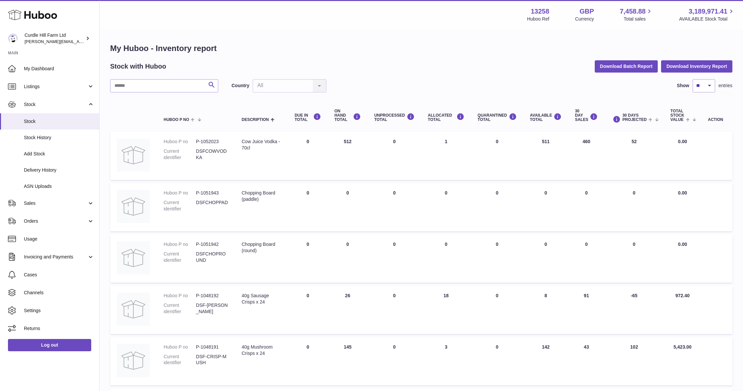  Describe the element at coordinates (212, 296) in the screenshot. I see `dd: P-1048192` at that location.